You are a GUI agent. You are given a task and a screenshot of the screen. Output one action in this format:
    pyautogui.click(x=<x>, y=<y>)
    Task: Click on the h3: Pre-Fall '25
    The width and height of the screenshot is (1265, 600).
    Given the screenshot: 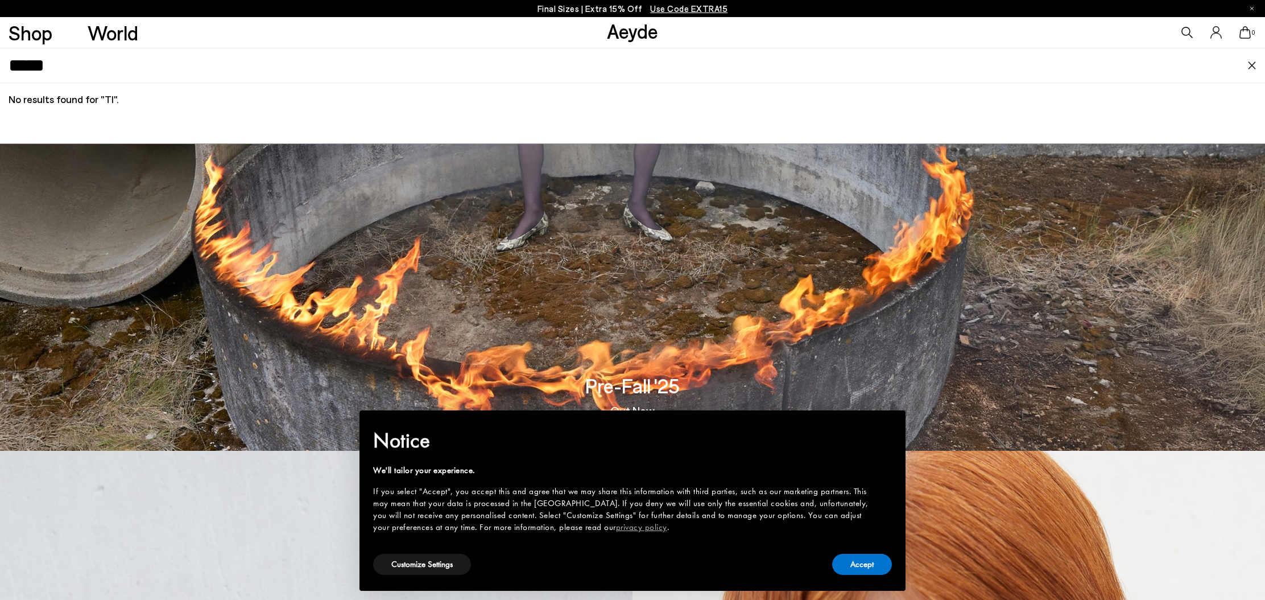 What is the action you would take?
    pyautogui.click(x=633, y=385)
    